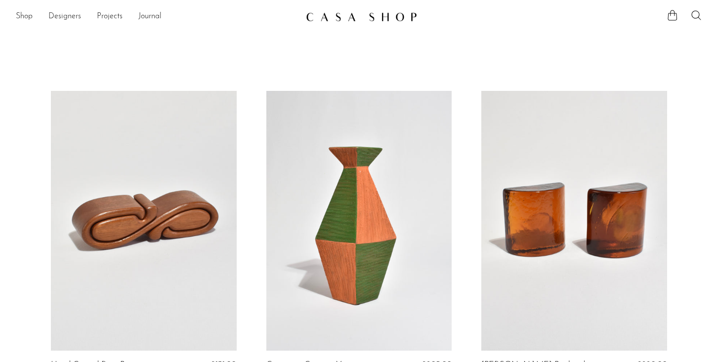  Describe the element at coordinates (150, 17) in the screenshot. I see `a: Journal` at that location.